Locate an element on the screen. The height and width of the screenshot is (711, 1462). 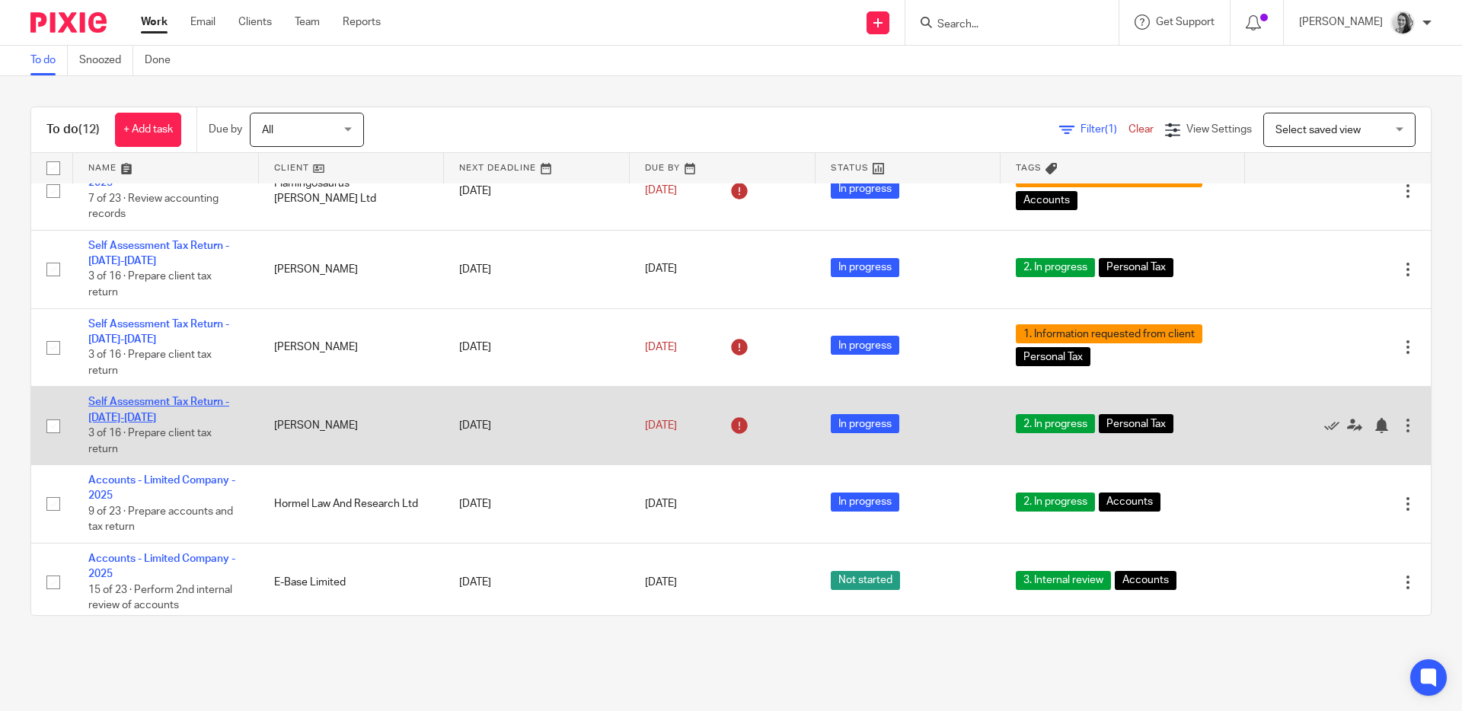
span: Filter is located at coordinates (1104, 129).